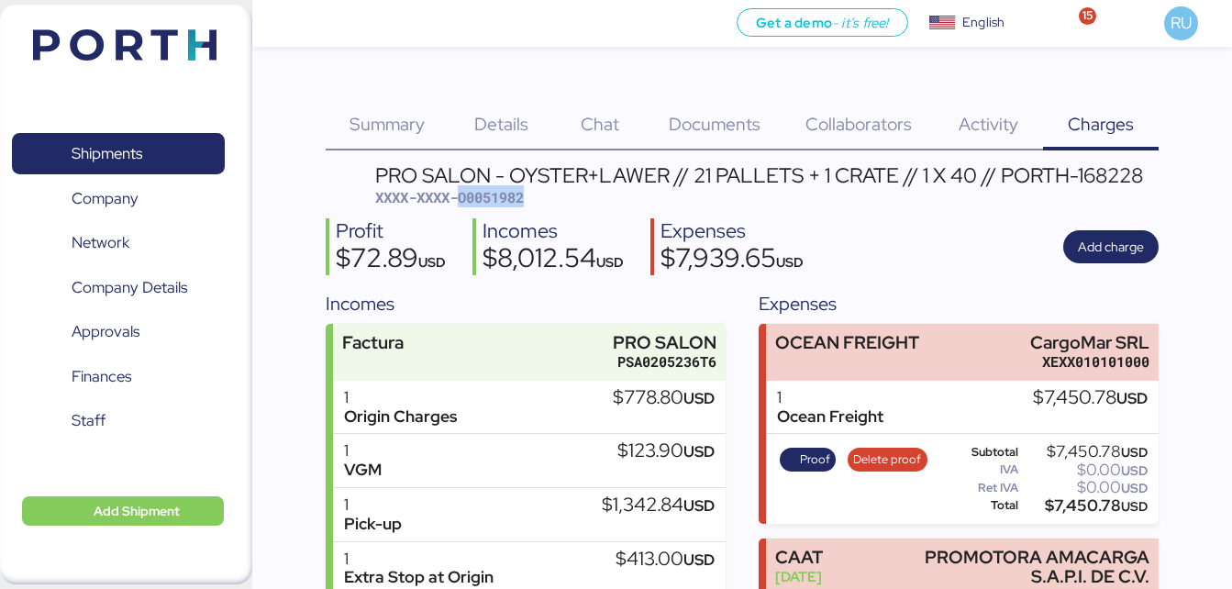 The width and height of the screenshot is (1232, 589). What do you see at coordinates (118, 154) in the screenshot?
I see `a: Shipments` at bounding box center [118, 154].